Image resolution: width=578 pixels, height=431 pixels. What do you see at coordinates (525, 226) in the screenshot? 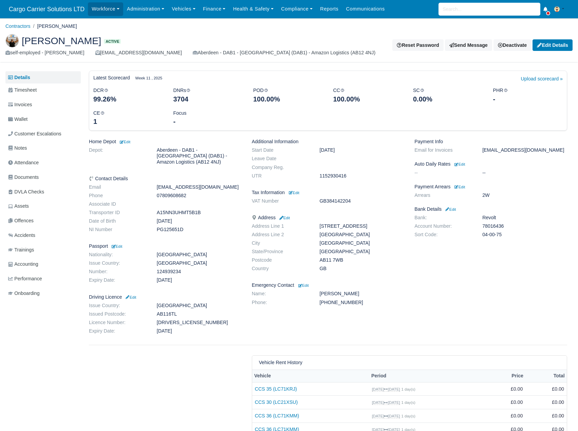
I see `dd: 78016436` at bounding box center [525, 226].